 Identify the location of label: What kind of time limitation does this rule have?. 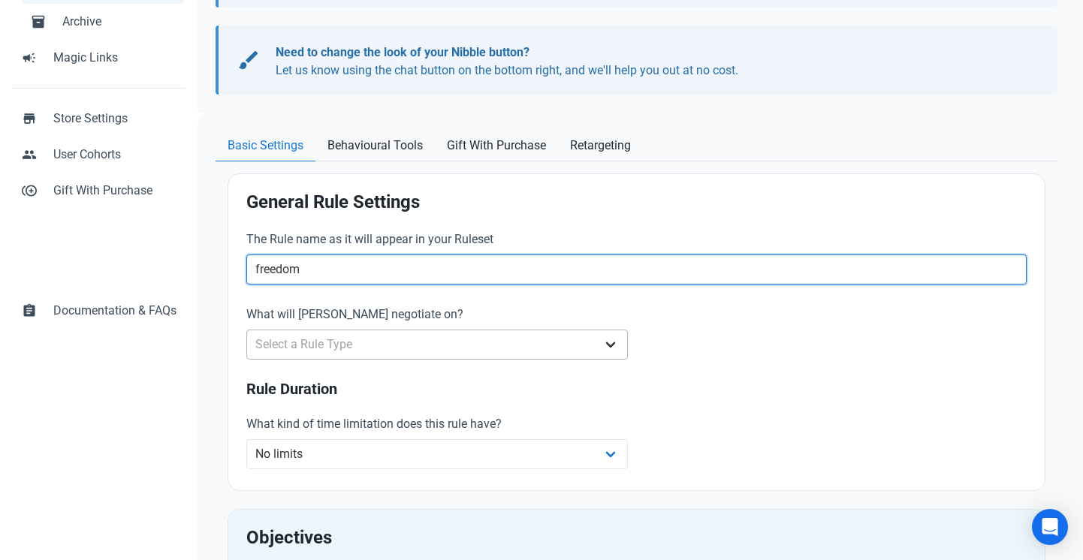
(436, 424).